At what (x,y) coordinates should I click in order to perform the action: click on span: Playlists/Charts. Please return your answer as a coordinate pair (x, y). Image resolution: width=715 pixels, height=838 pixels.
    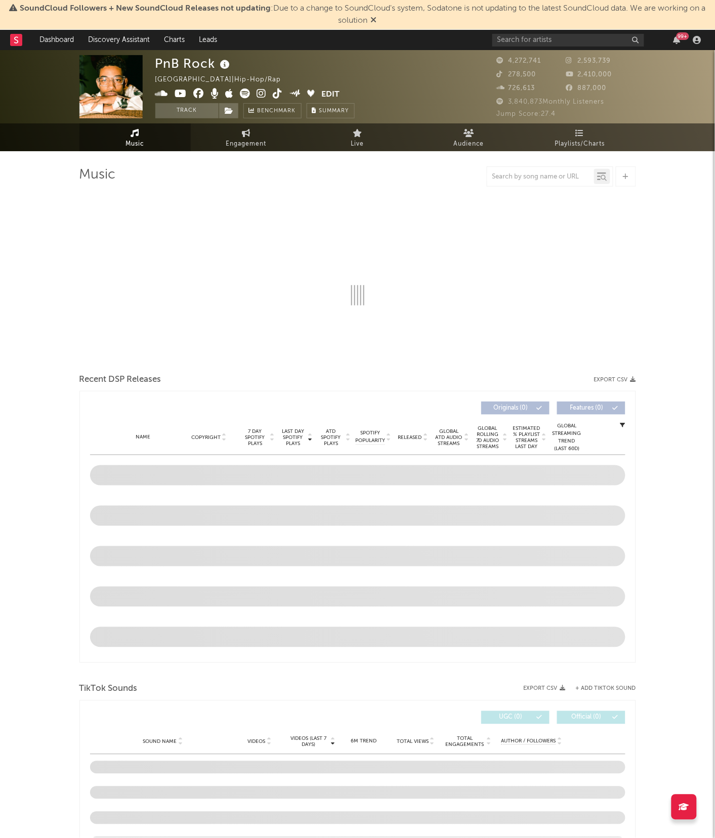
    Looking at the image, I should click on (579, 144).